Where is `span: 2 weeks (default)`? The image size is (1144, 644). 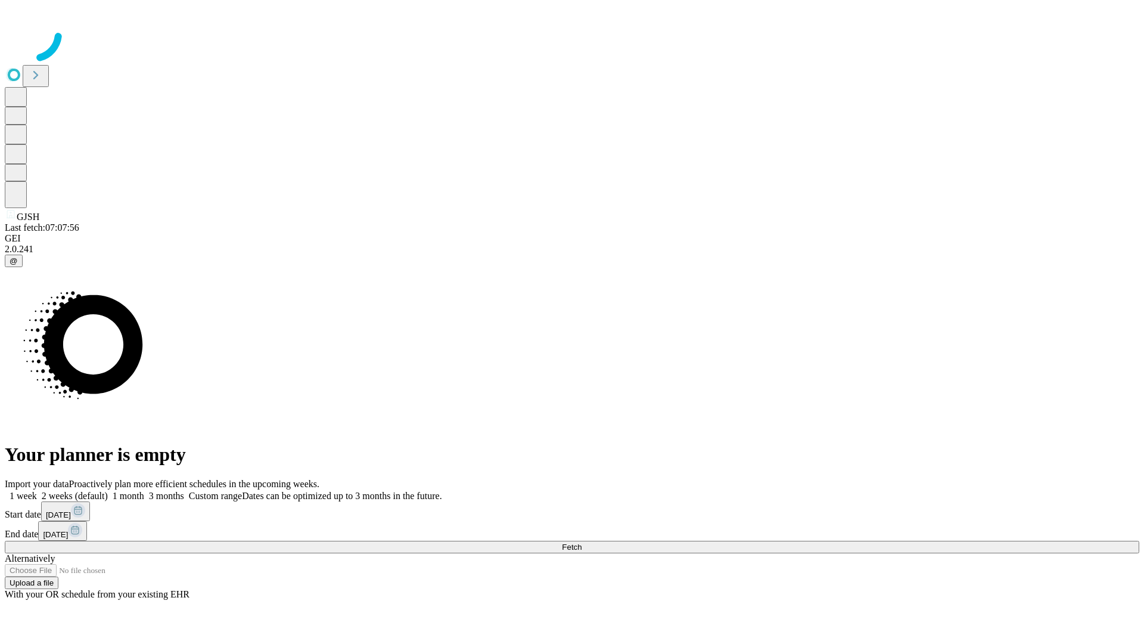
span: 2 weeks (default) is located at coordinates (75, 495).